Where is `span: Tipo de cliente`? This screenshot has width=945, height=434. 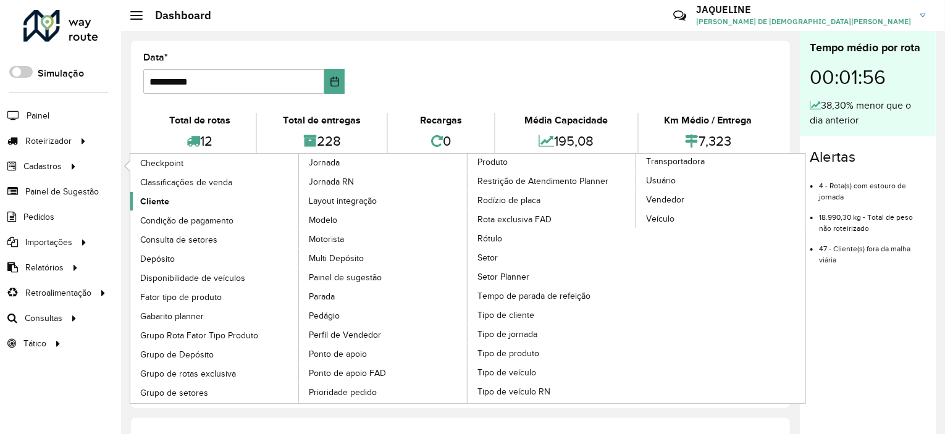 span: Tipo de cliente is located at coordinates (506, 315).